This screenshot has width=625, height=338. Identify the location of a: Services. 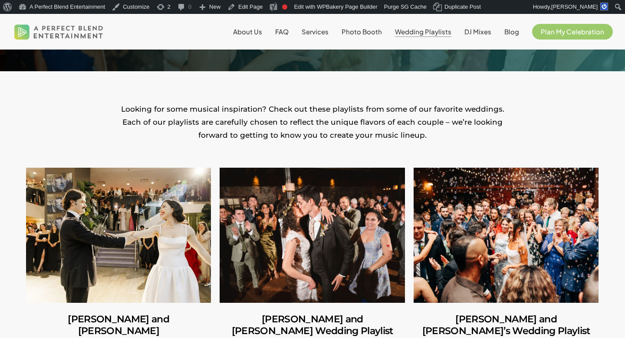
(315, 32).